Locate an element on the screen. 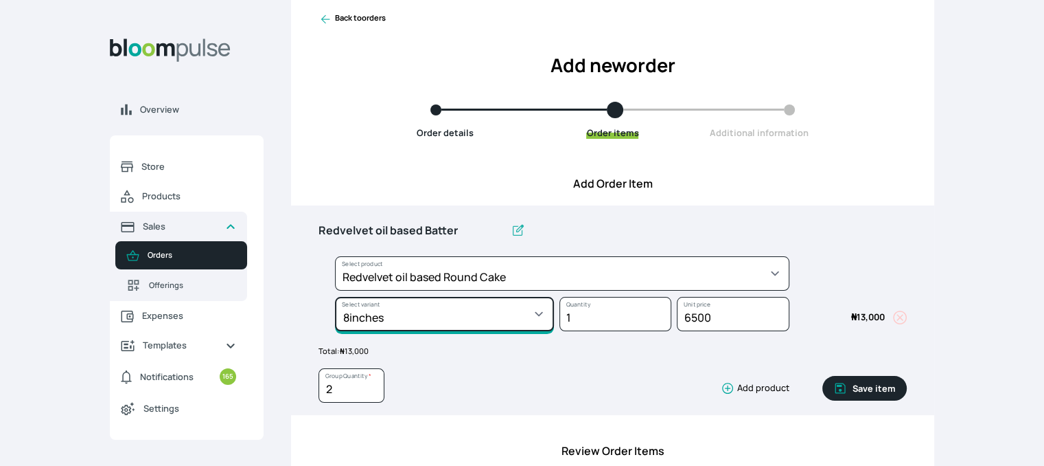  span: Notifications is located at coordinates (167, 376).